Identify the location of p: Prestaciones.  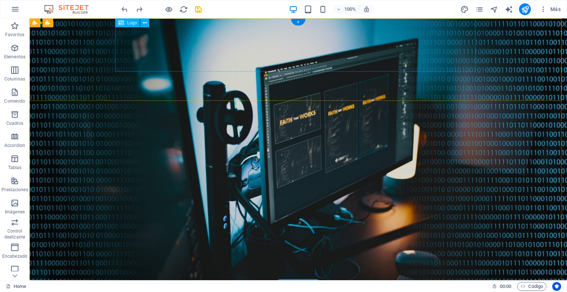
(14, 190).